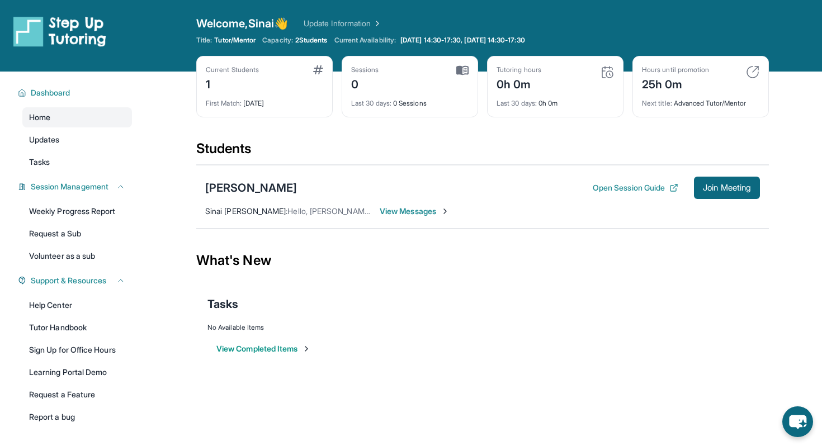  What do you see at coordinates (75, 281) in the screenshot?
I see `button: Support & Resources` at bounding box center [75, 281].